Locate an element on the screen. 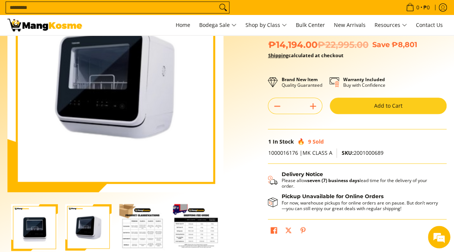 Image resolution: width=454 pixels, height=252 pixels. span: ₱0 is located at coordinates (427, 7).